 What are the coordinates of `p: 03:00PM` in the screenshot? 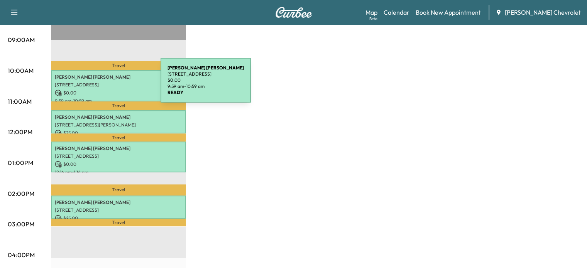 It's located at (21, 224).